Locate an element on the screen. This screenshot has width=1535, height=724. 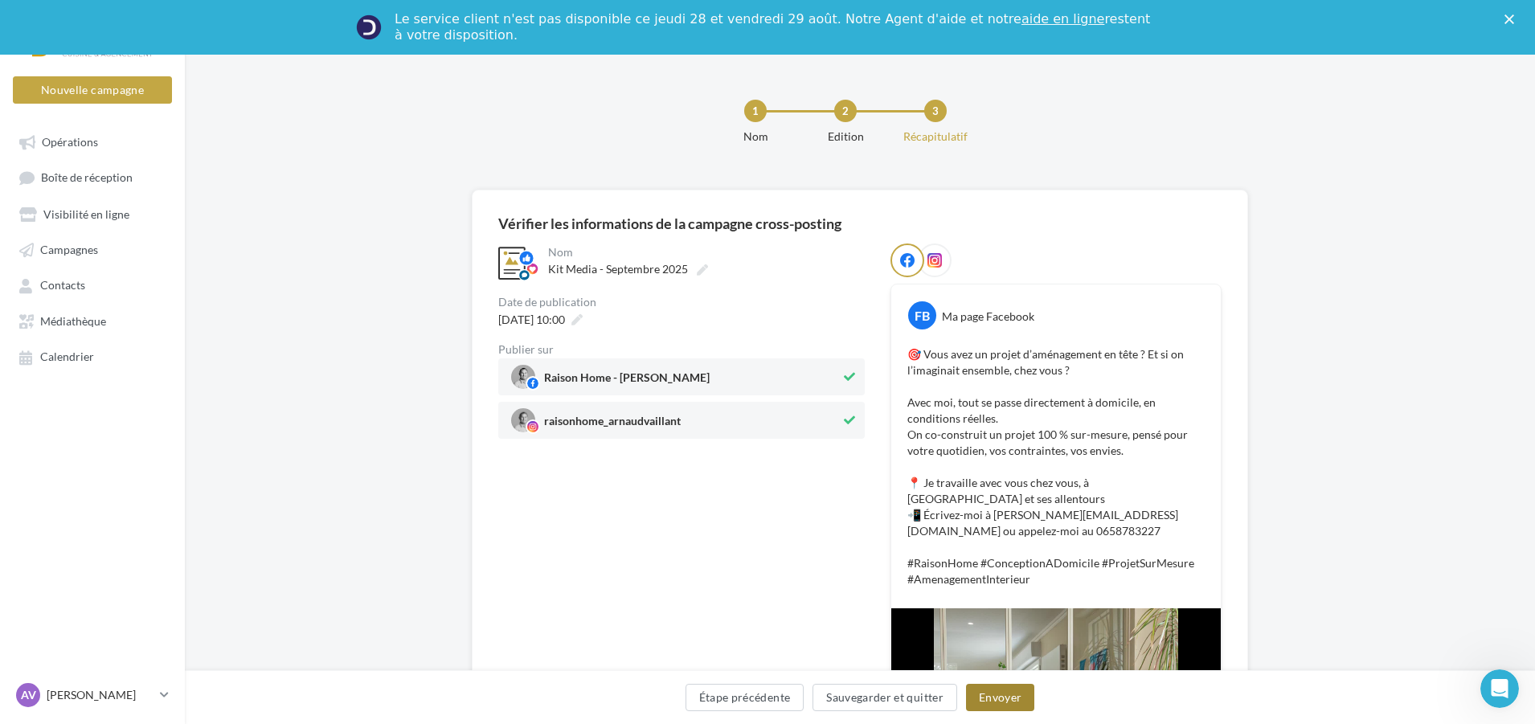
span: AV is located at coordinates (28, 695).